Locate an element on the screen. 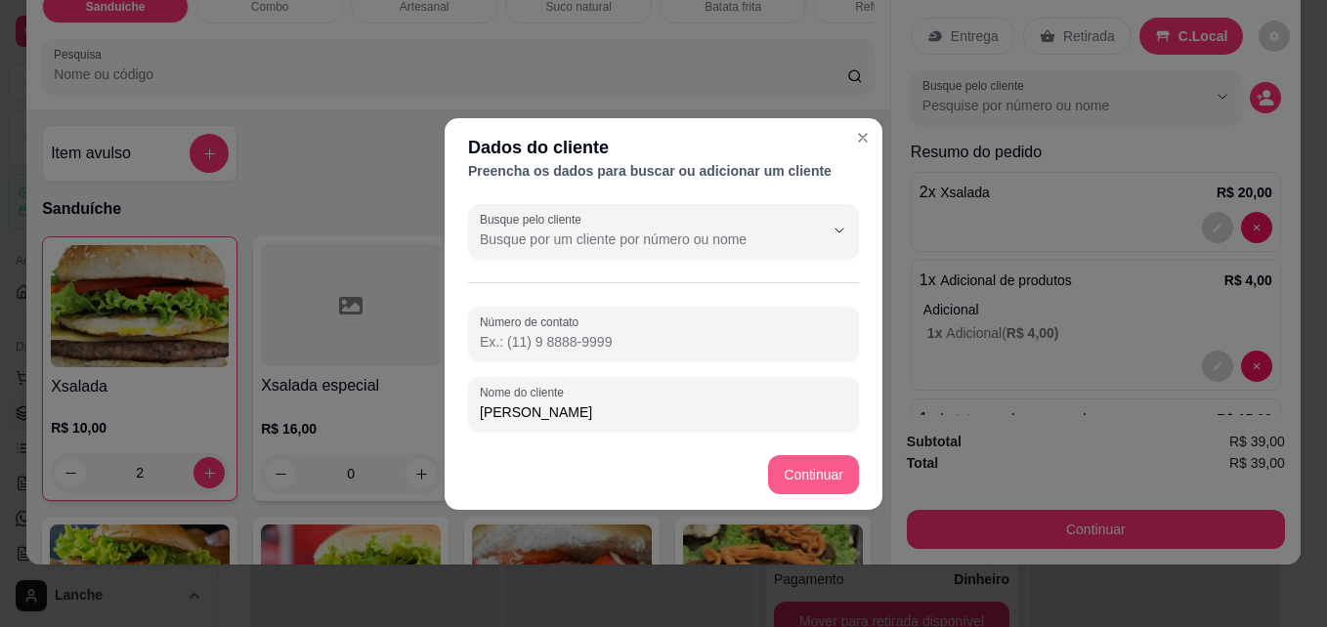  button: Close is located at coordinates (863, 138).